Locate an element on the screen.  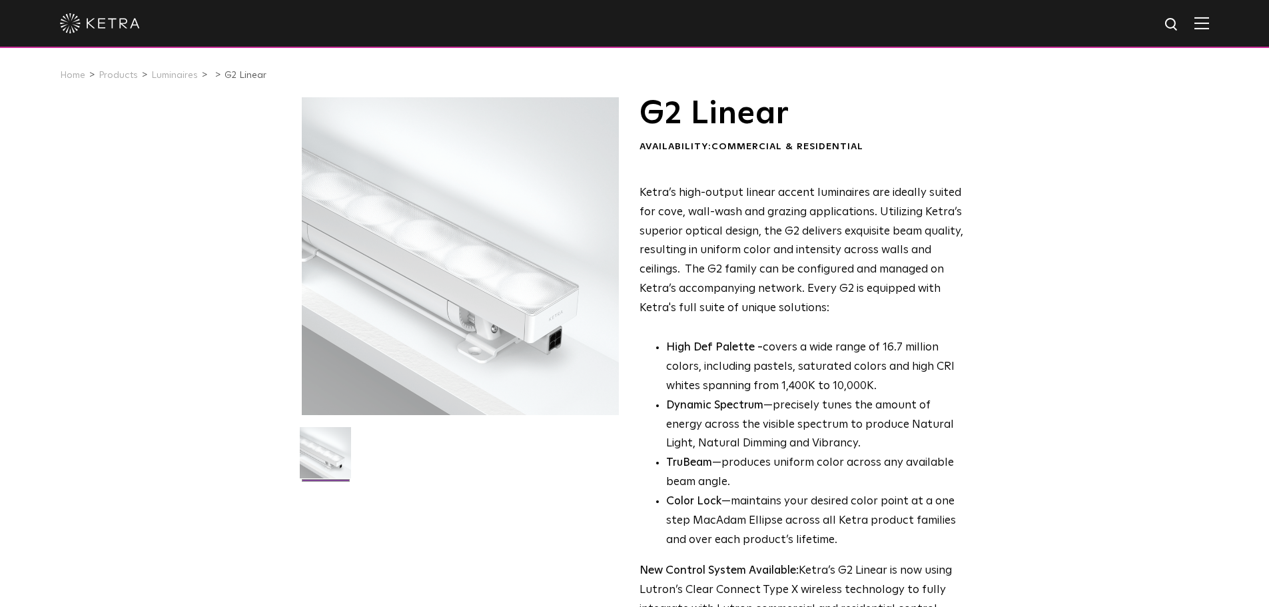
img: G2-Linear-2021-Web-Square is located at coordinates (325, 458).